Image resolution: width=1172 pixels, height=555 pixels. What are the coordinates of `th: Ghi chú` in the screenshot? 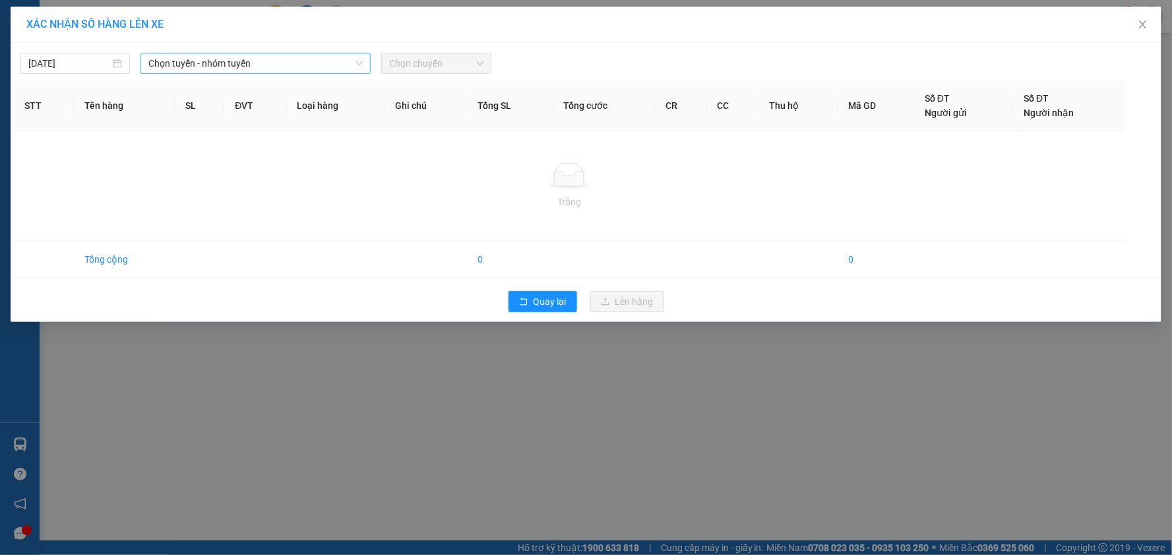 It's located at (425, 106).